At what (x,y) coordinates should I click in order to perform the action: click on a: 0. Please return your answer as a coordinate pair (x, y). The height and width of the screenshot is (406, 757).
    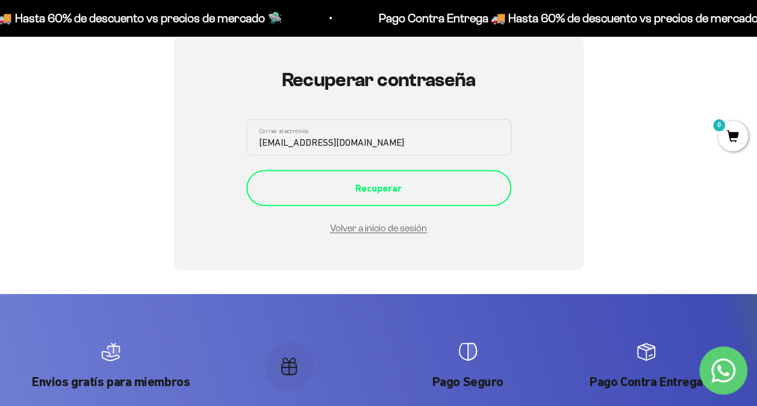
    Looking at the image, I should click on (732, 137).